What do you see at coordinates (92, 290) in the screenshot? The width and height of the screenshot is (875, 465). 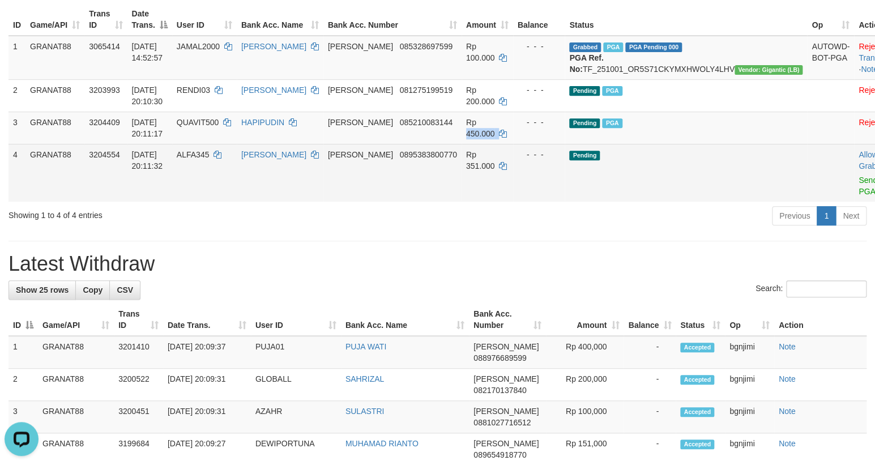 I see `a: Copy` at bounding box center [92, 290].